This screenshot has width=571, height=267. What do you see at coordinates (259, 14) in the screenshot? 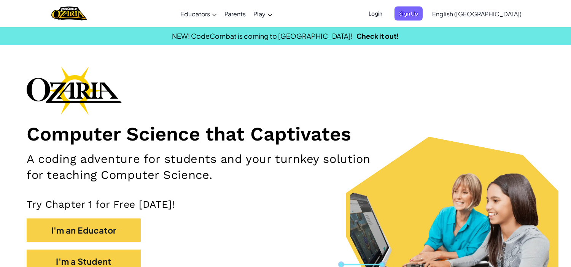
I see `span: Play` at bounding box center [259, 14].